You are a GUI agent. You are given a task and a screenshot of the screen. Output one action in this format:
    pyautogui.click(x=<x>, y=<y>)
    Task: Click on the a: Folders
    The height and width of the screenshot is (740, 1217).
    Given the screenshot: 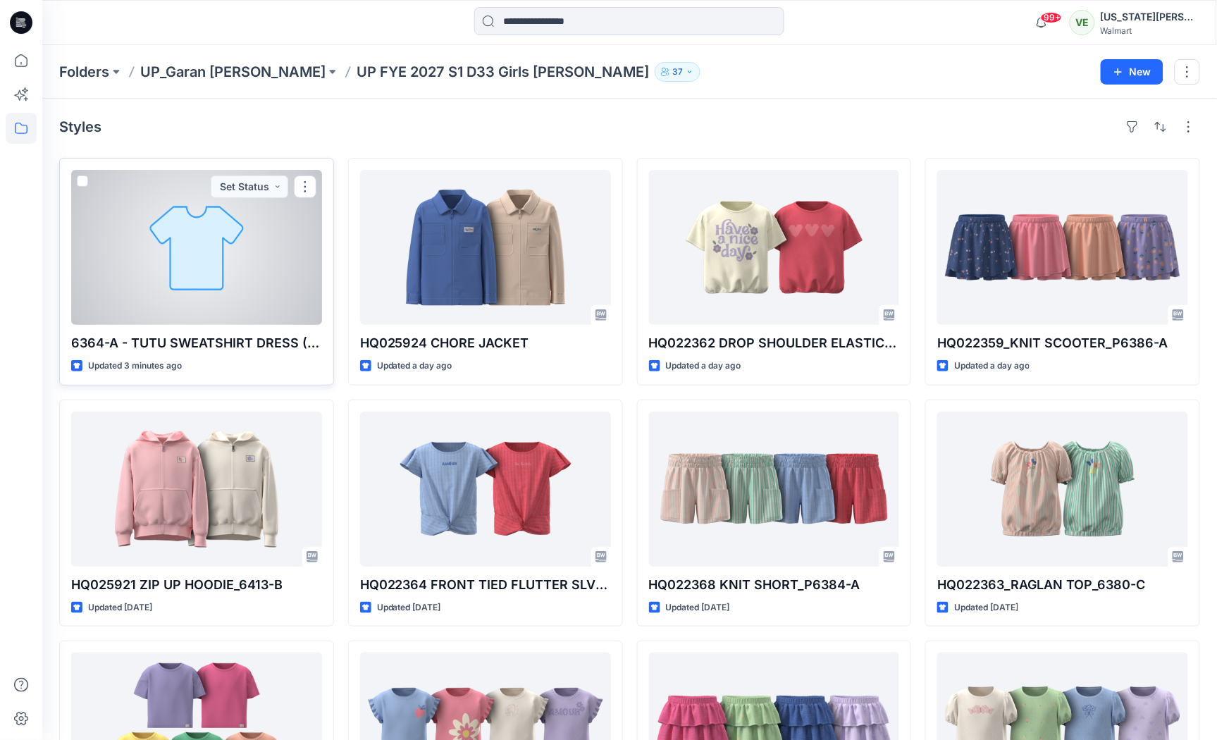 What is the action you would take?
    pyautogui.click(x=84, y=72)
    